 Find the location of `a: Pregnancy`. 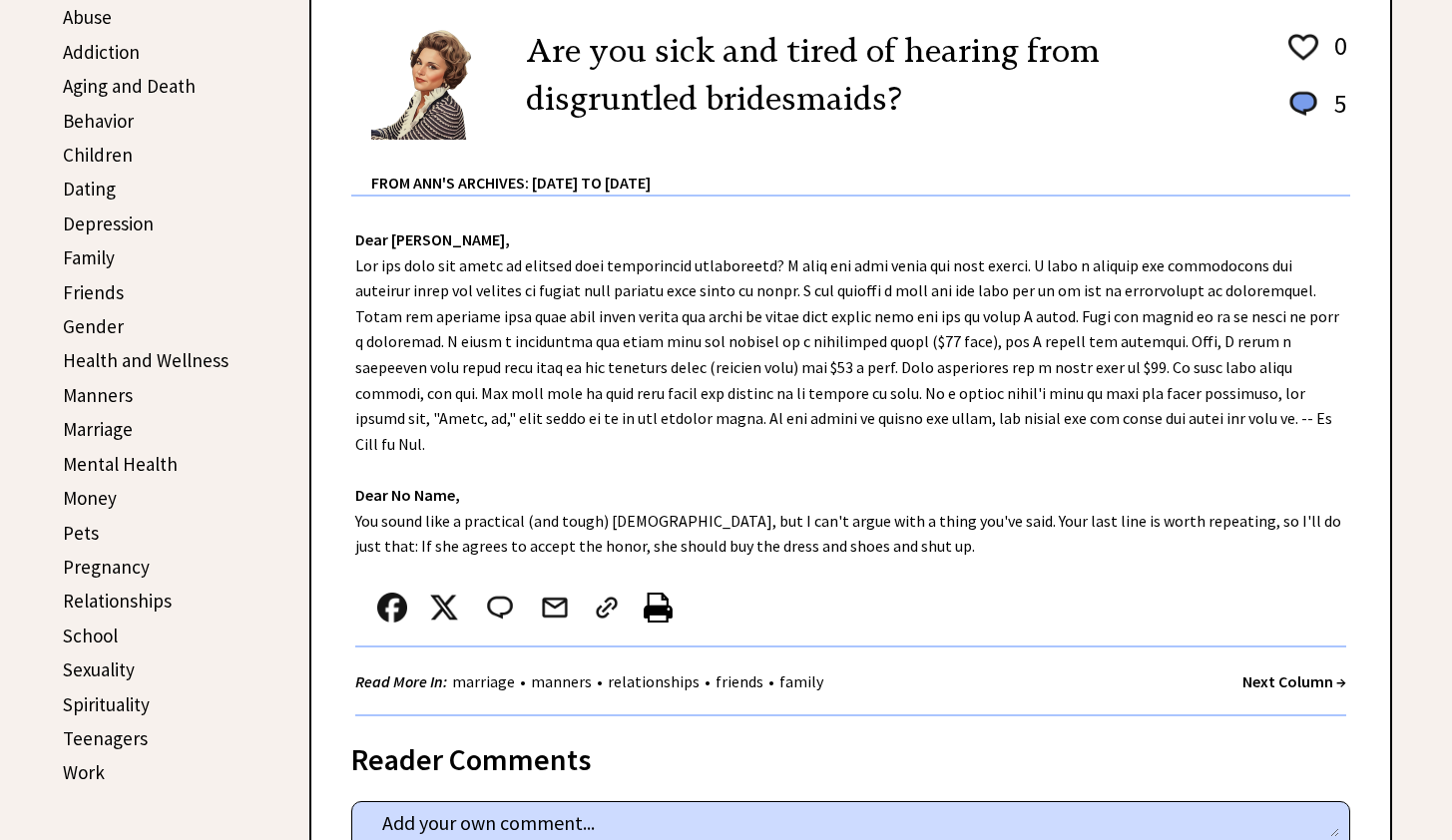

a: Pregnancy is located at coordinates (106, 567).